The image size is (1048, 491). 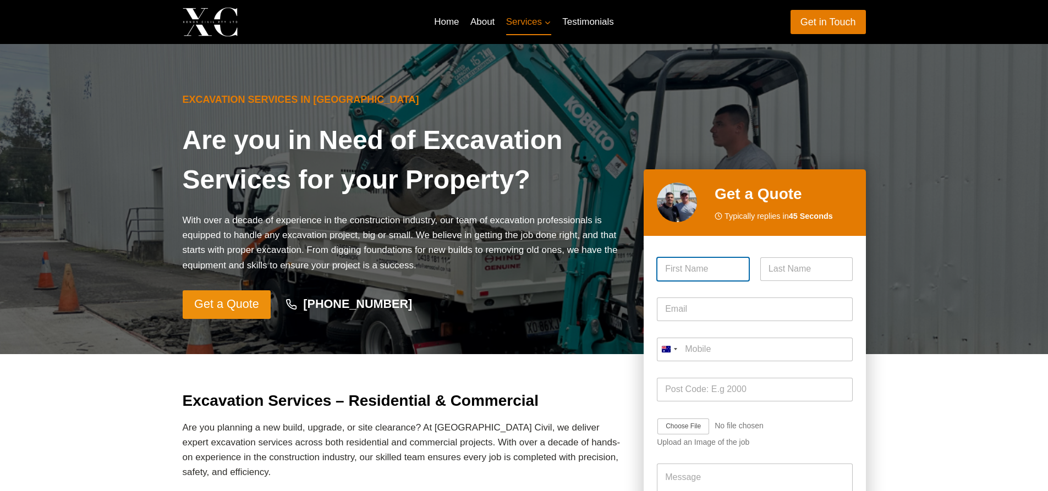 What do you see at coordinates (286, 21) in the screenshot?
I see `p: Xenos Civil` at bounding box center [286, 21].